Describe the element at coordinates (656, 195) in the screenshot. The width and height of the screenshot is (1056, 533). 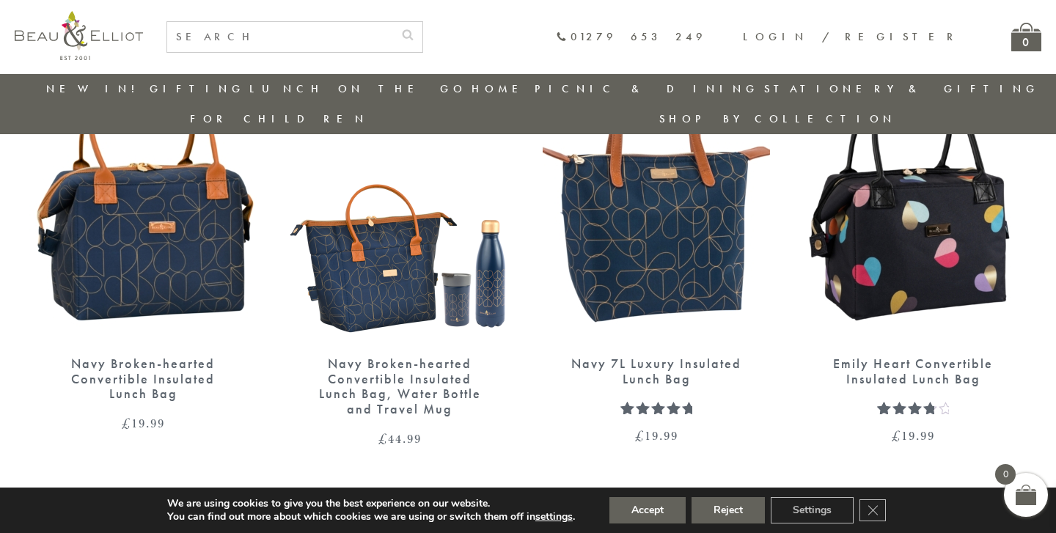
I see `img: Navy 7L Luxury Insulated Lunch Bag` at that location.